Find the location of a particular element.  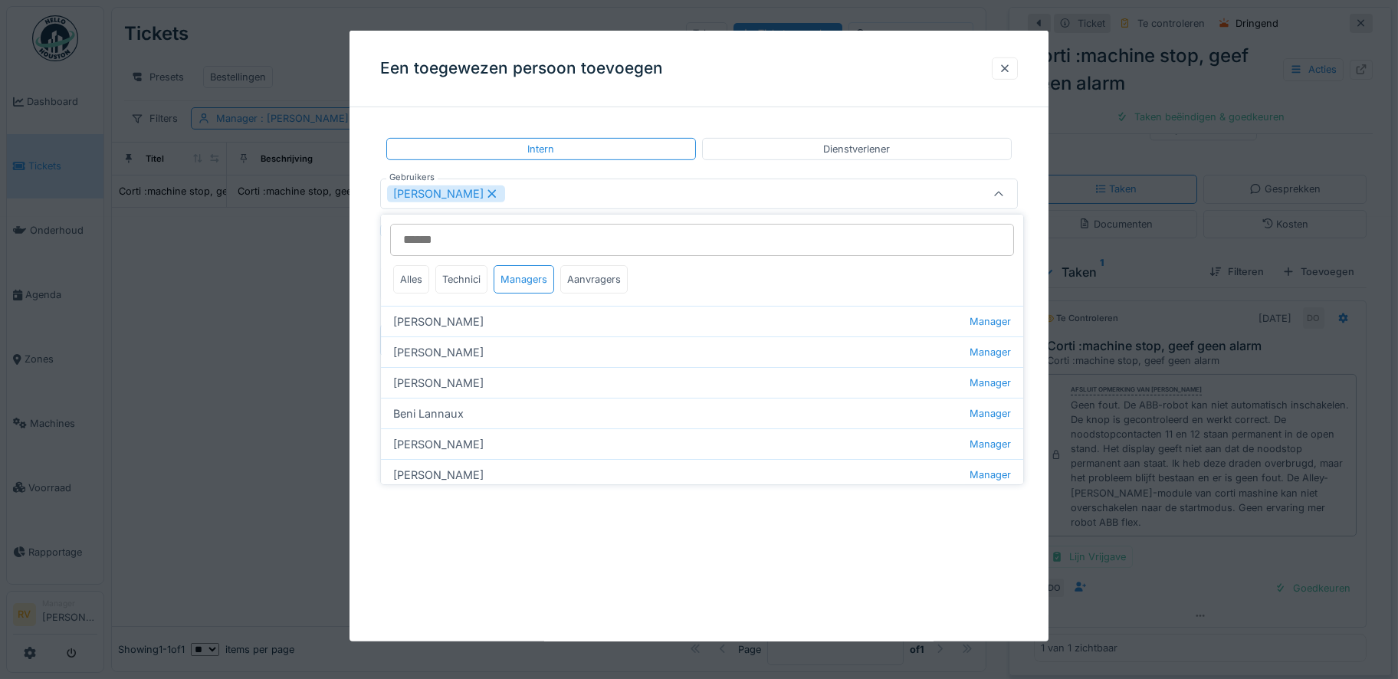

div: Technici is located at coordinates (461, 279).